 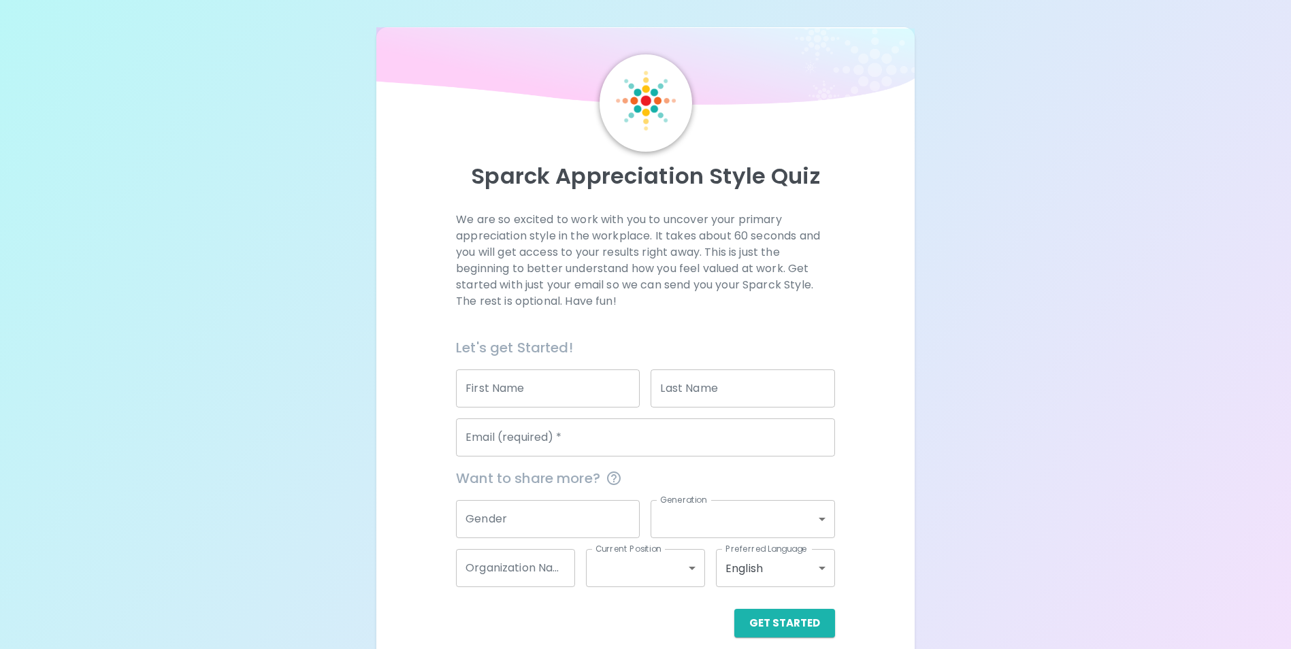 What do you see at coordinates (785, 623) in the screenshot?
I see `button: Get Started` at bounding box center [785, 623].